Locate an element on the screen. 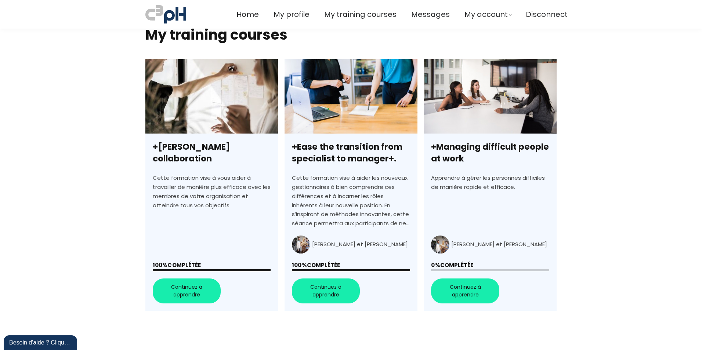  span: Messages is located at coordinates (430, 14).